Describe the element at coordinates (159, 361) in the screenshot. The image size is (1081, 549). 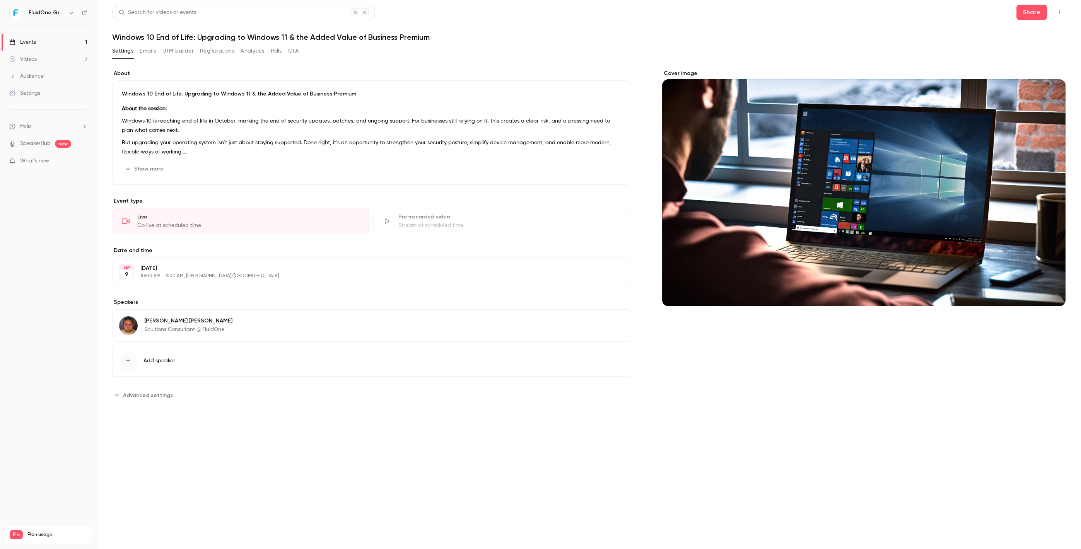
I see `span: Add speaker` at that location.